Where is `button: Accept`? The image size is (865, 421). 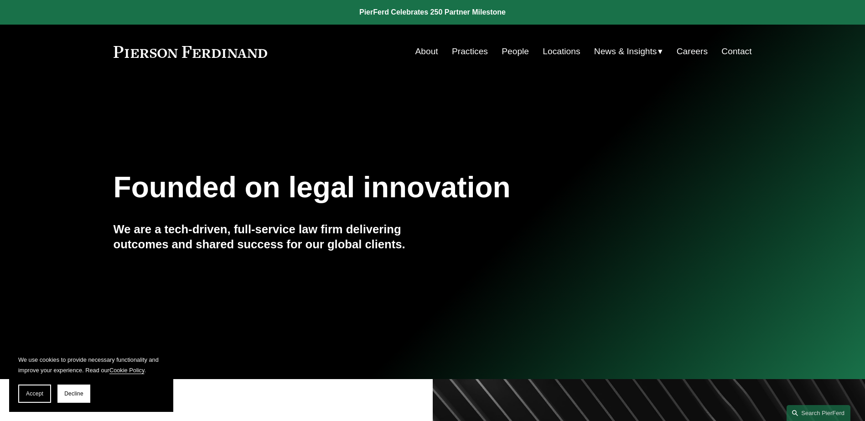
button: Accept is located at coordinates (35, 394).